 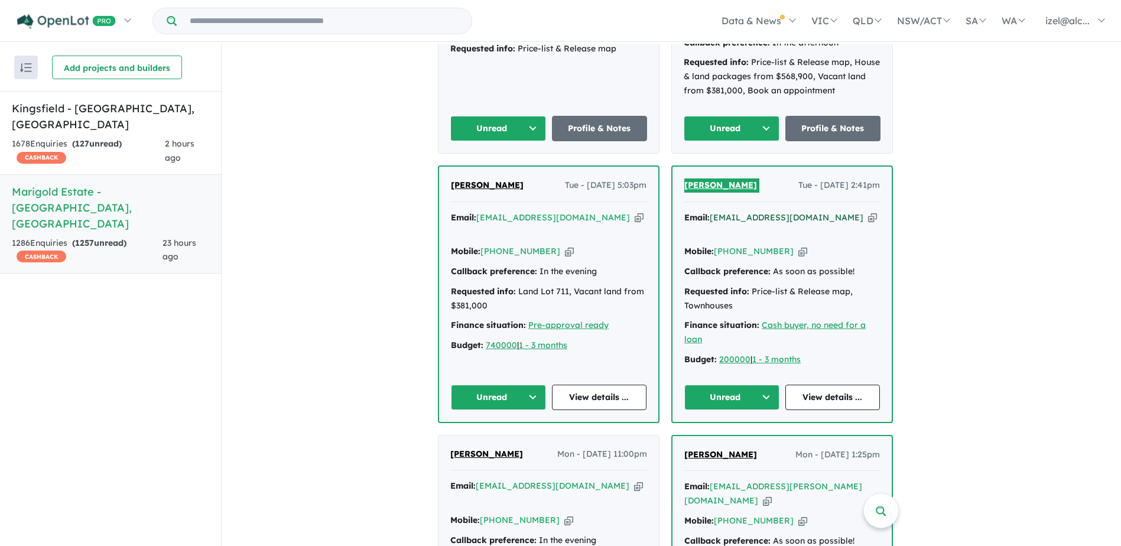 I want to click on u: Cash buyer, no need for a loan, so click(x=775, y=332).